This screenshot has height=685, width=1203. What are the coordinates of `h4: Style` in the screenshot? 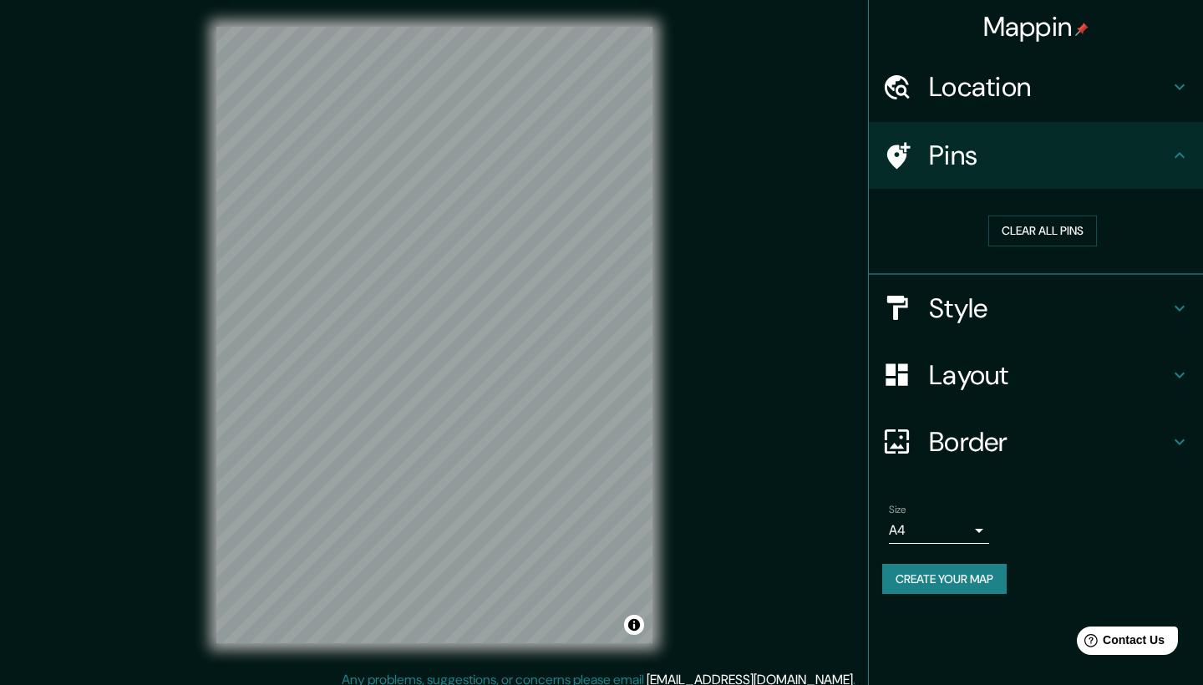 It's located at (1049, 308).